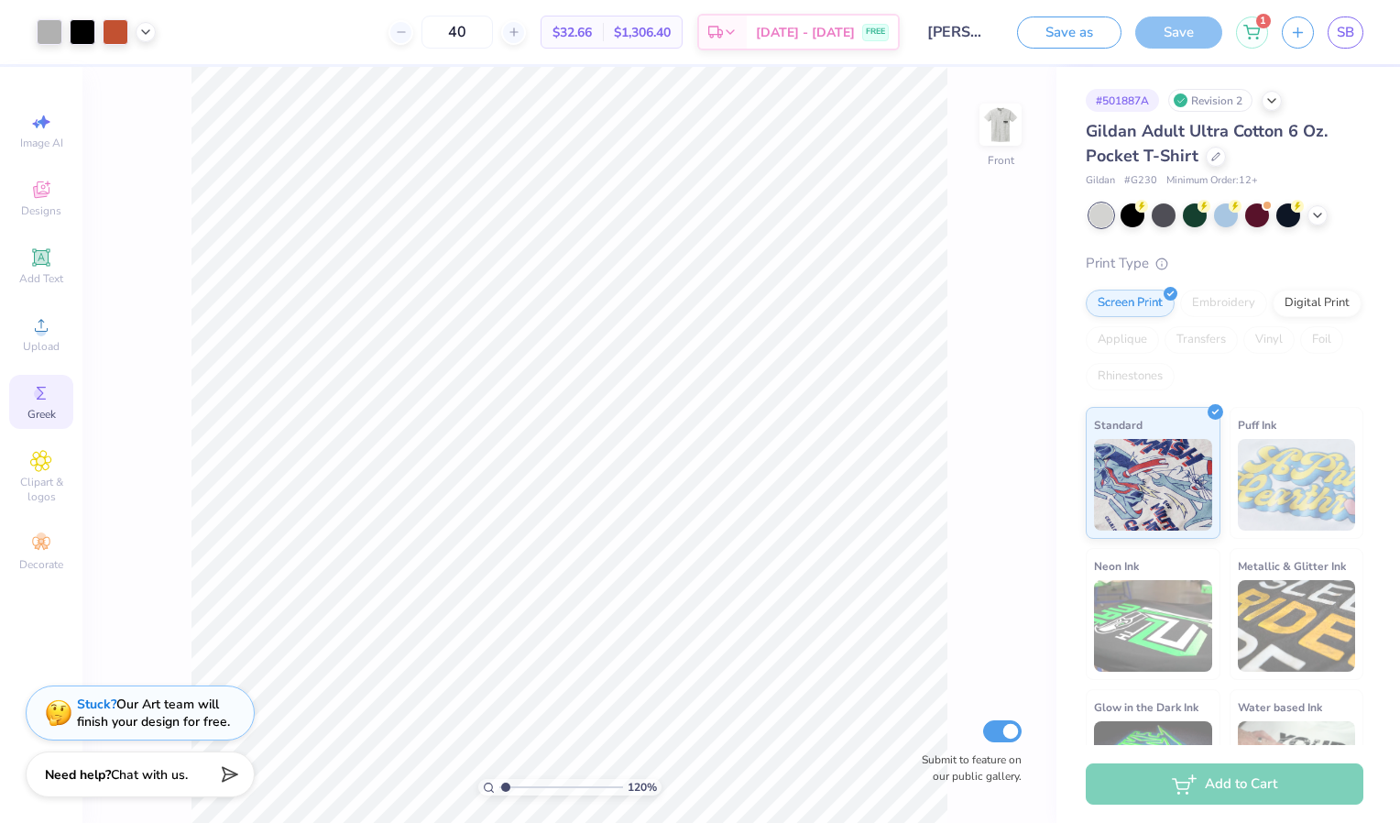 The image size is (1400, 823). I want to click on span: Image AI, so click(41, 143).